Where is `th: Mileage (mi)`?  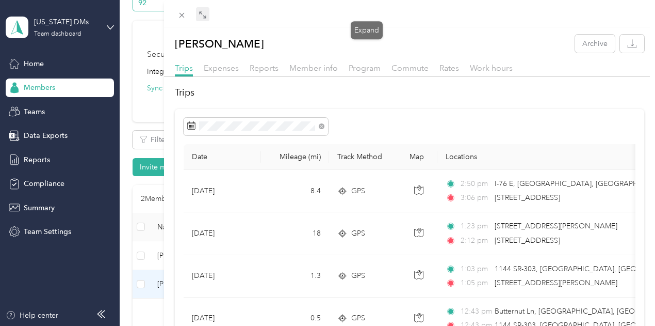 th: Mileage (mi) is located at coordinates (295, 157).